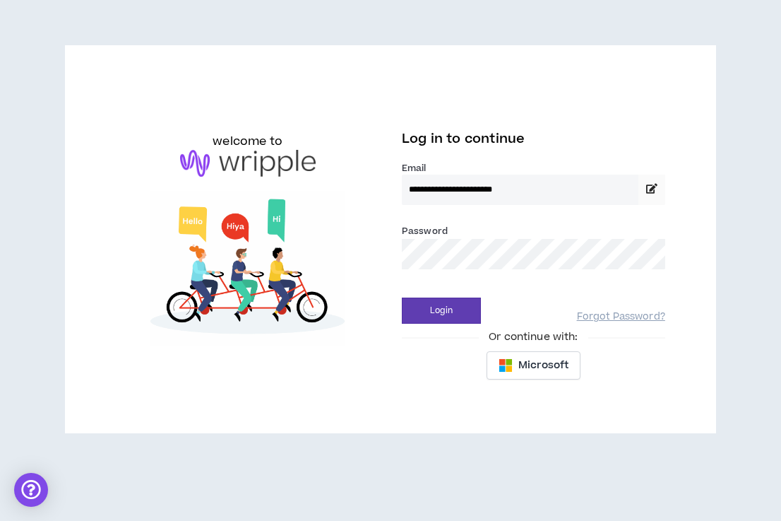  I want to click on label: Password, so click(425, 231).